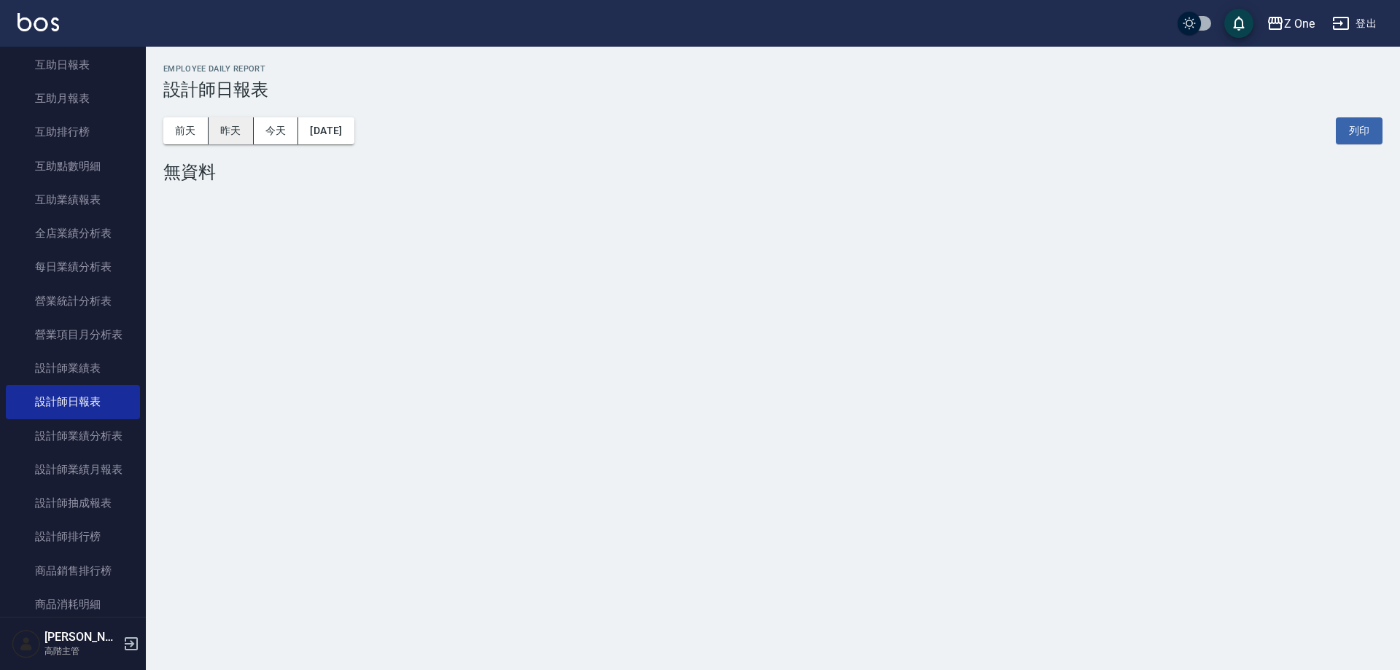 This screenshot has width=1400, height=670. What do you see at coordinates (73, 536) in the screenshot?
I see `a: 設計師排行榜` at bounding box center [73, 536].